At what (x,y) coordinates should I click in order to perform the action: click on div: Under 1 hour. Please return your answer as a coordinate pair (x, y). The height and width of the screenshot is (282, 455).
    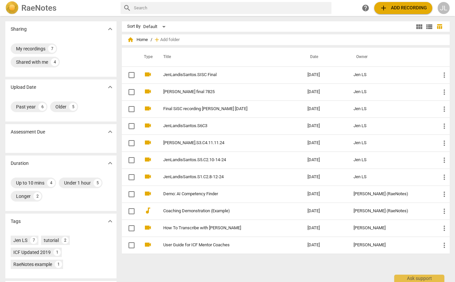
    Looking at the image, I should click on (77, 183).